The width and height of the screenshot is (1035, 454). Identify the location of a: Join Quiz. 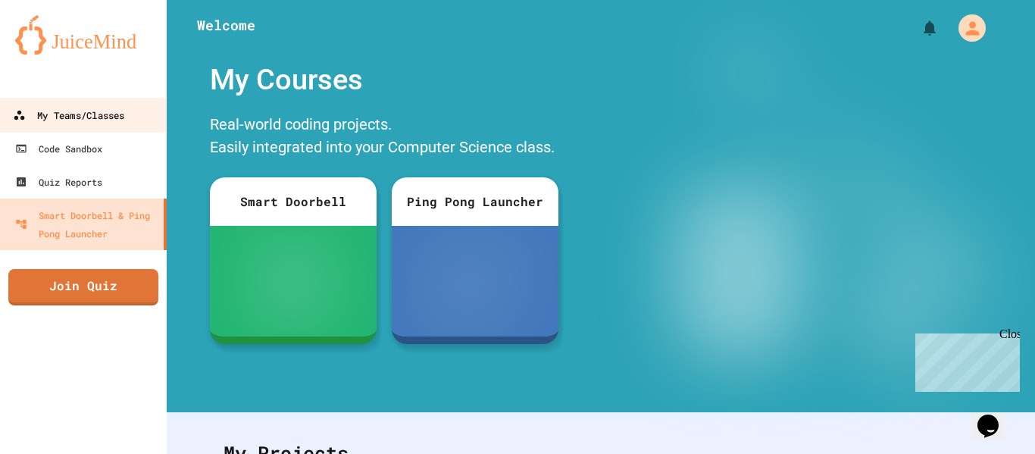
(83, 287).